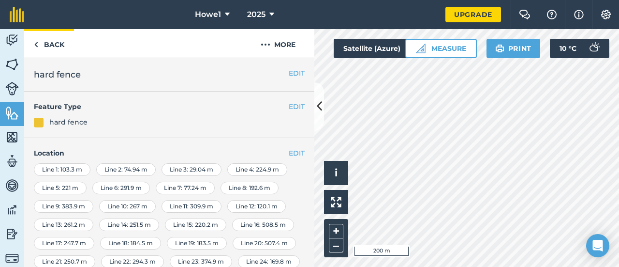 The width and height of the screenshot is (619, 267). Describe the element at coordinates (36, 45) in the screenshot. I see `img: svg+xml;base64,PHN2ZyB4bWxucz0iaHR0cDovL3d3dy53My5vcmcvMjAwMC9zdmciIHdpZHRoPSI5IiBoZWlnaHQ9IjI0Ii...` at that location.